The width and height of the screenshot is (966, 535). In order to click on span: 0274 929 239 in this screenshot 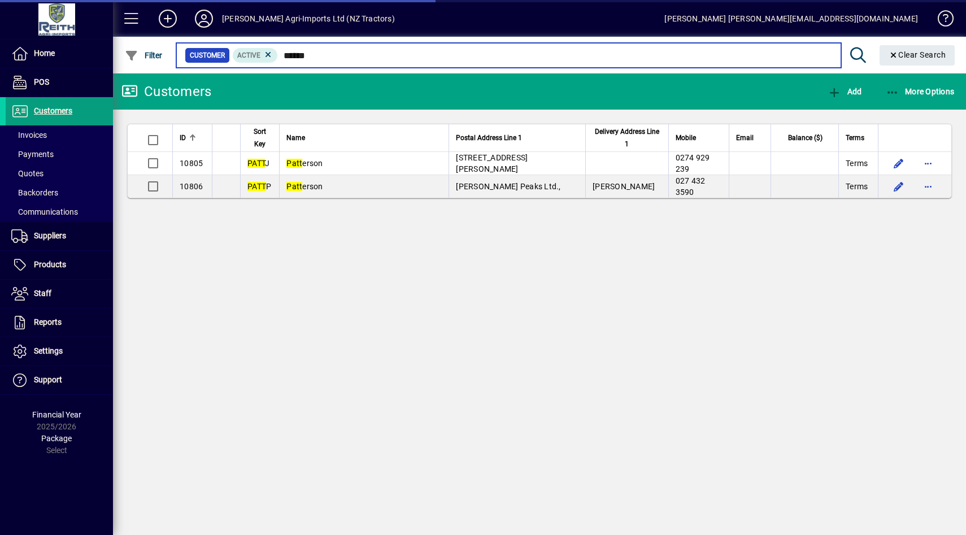, I will do `click(693, 163)`.